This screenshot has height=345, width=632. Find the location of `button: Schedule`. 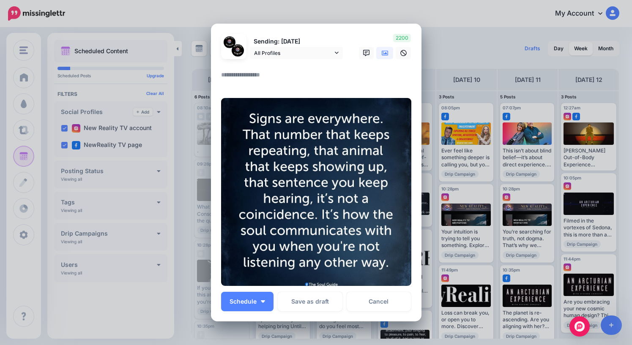

button: Schedule is located at coordinates (247, 302).